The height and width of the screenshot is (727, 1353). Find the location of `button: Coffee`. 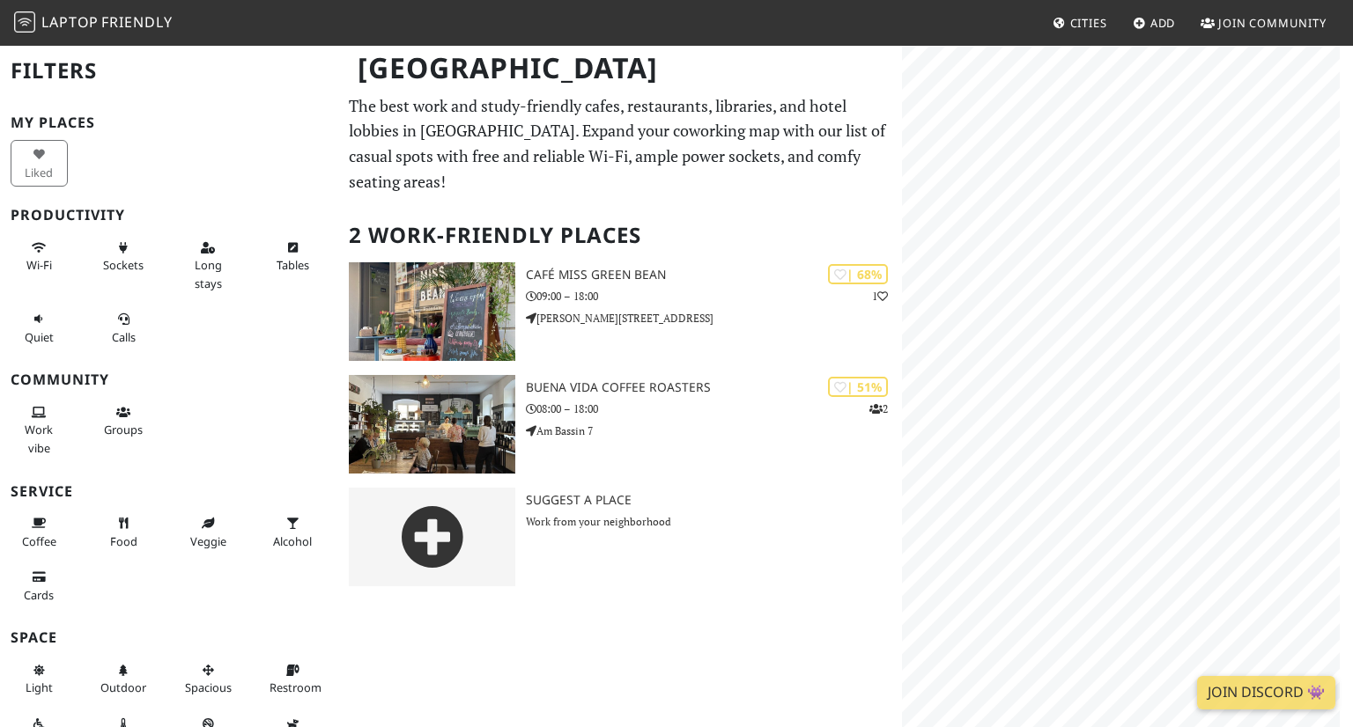

button: Coffee is located at coordinates (39, 532).